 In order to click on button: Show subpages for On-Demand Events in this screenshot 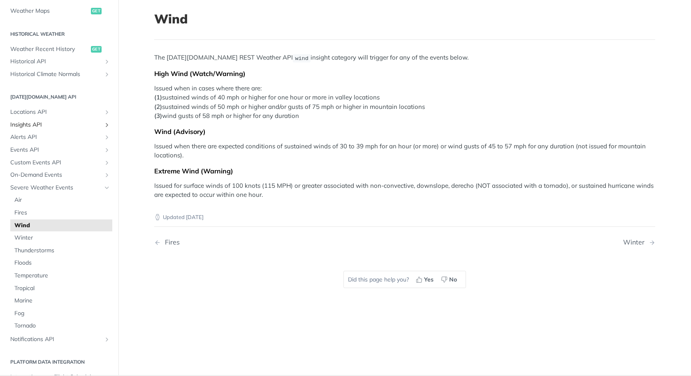, I will do `click(107, 175)`.